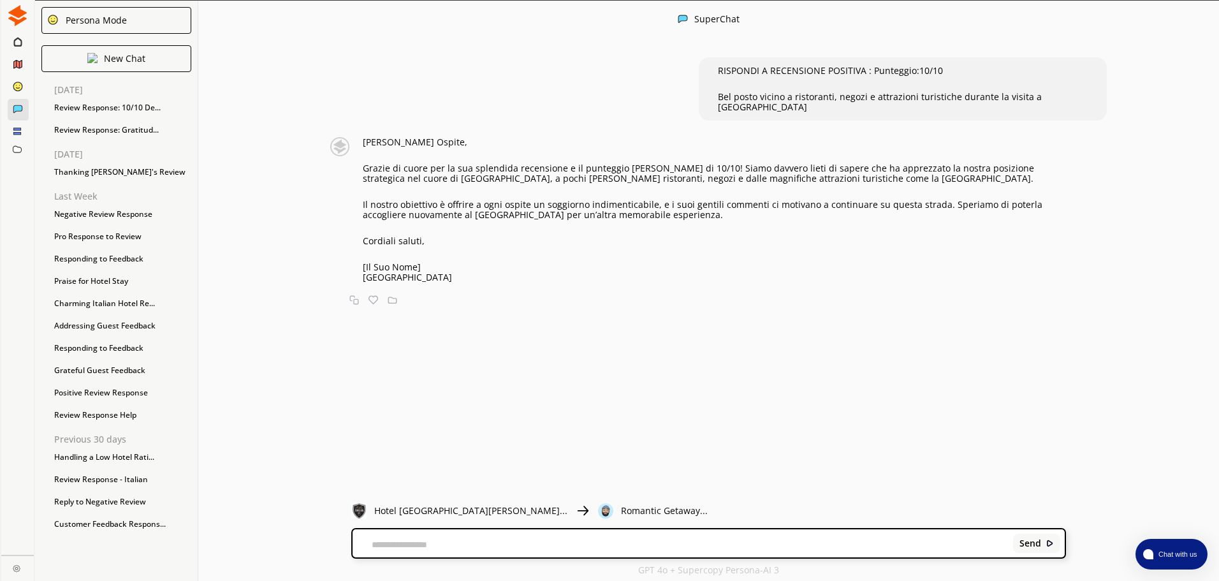 This screenshot has height=581, width=1219. I want to click on div: Positive Review Response, so click(122, 393).